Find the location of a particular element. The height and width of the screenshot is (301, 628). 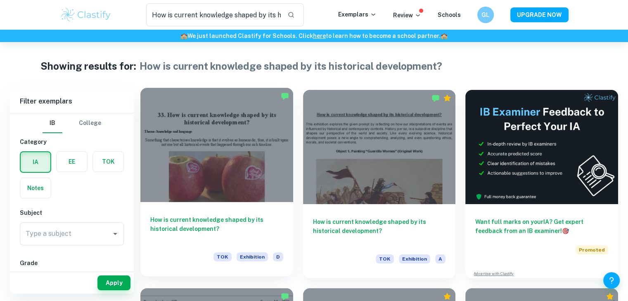

span: Promoted is located at coordinates (592, 250).